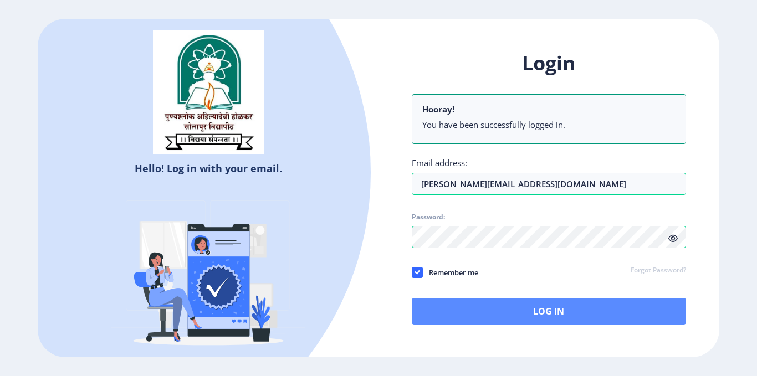 This screenshot has height=376, width=757. Describe the element at coordinates (439, 163) in the screenshot. I see `label: Email address:` at that location.